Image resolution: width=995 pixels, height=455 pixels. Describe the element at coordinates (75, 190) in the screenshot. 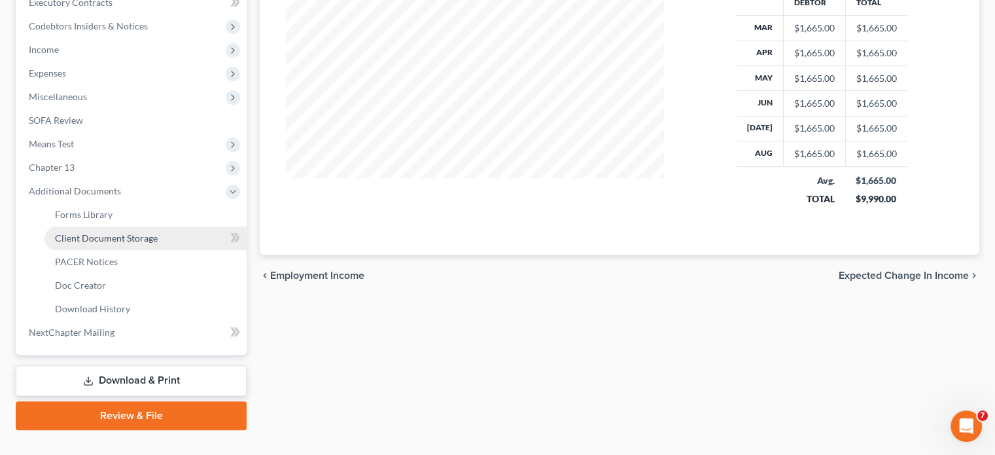

I see `span: Additional Documents` at that location.